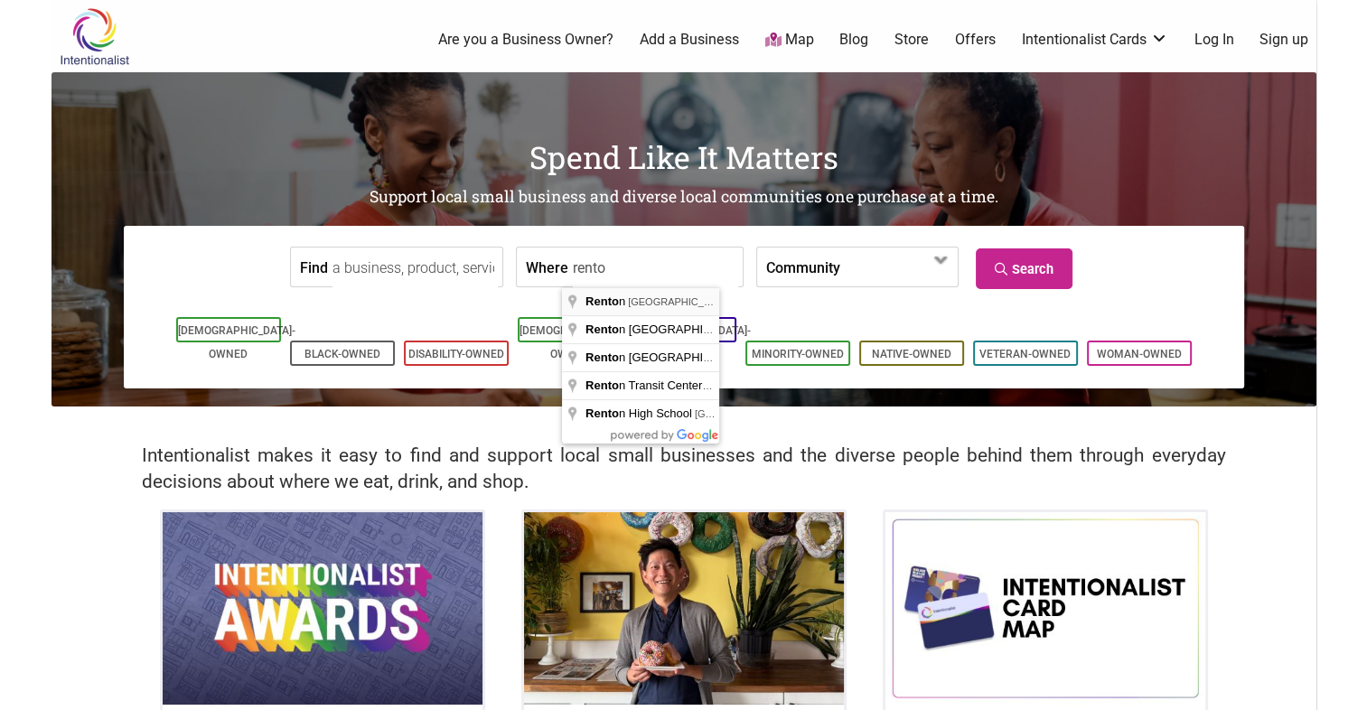 The height and width of the screenshot is (710, 1367). What do you see at coordinates (343, 354) in the screenshot?
I see `a: Black-Owned` at bounding box center [343, 354].